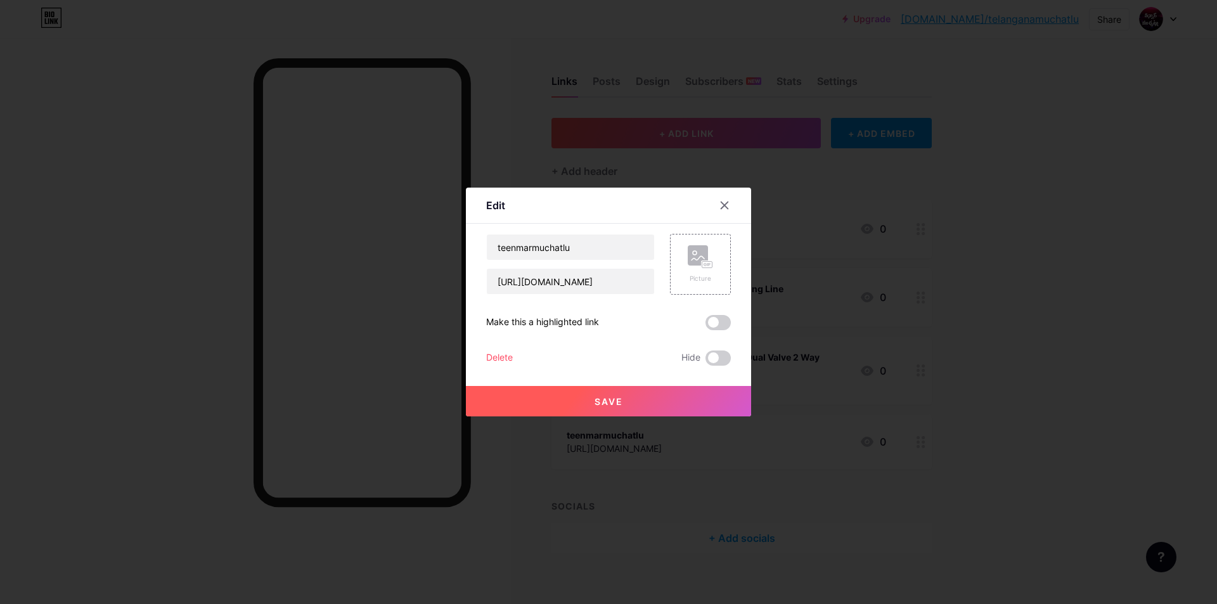 Image resolution: width=1217 pixels, height=604 pixels. Describe the element at coordinates (570, 281) in the screenshot. I see `input: URL` at that location.